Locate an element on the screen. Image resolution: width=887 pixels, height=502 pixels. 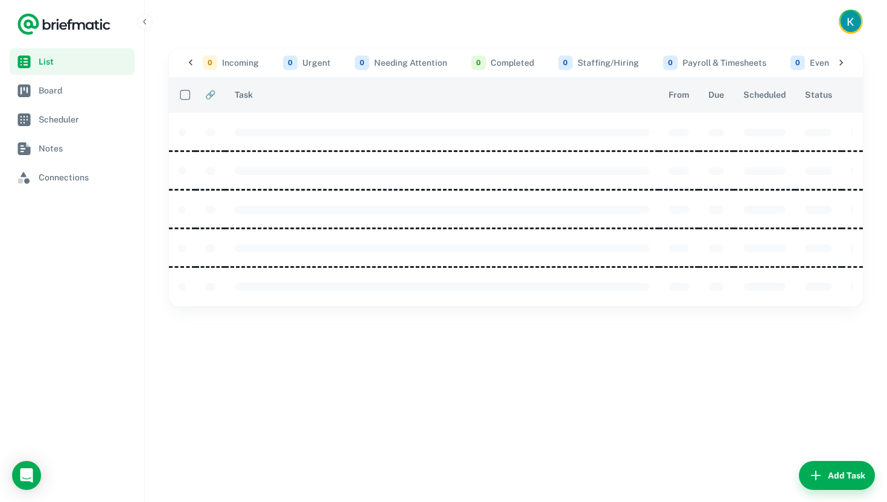
button: Account button is located at coordinates (851, 22).